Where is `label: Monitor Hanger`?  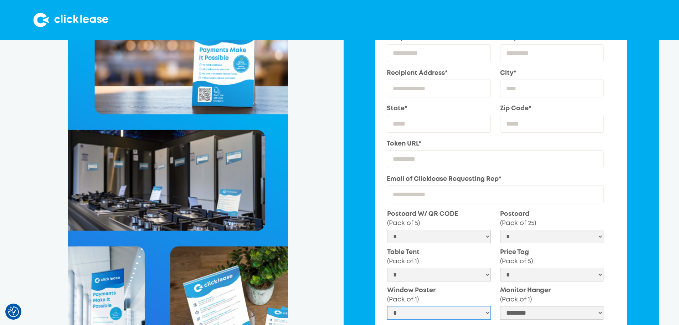 label: Monitor Hanger is located at coordinates (552, 295).